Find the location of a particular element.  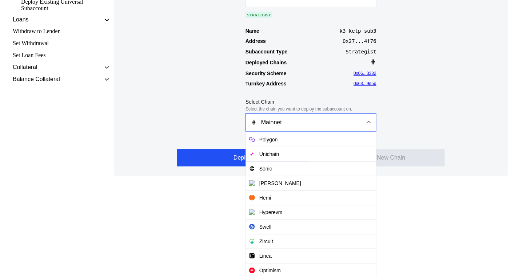

button: chain-logoSonic is located at coordinates (311, 169).